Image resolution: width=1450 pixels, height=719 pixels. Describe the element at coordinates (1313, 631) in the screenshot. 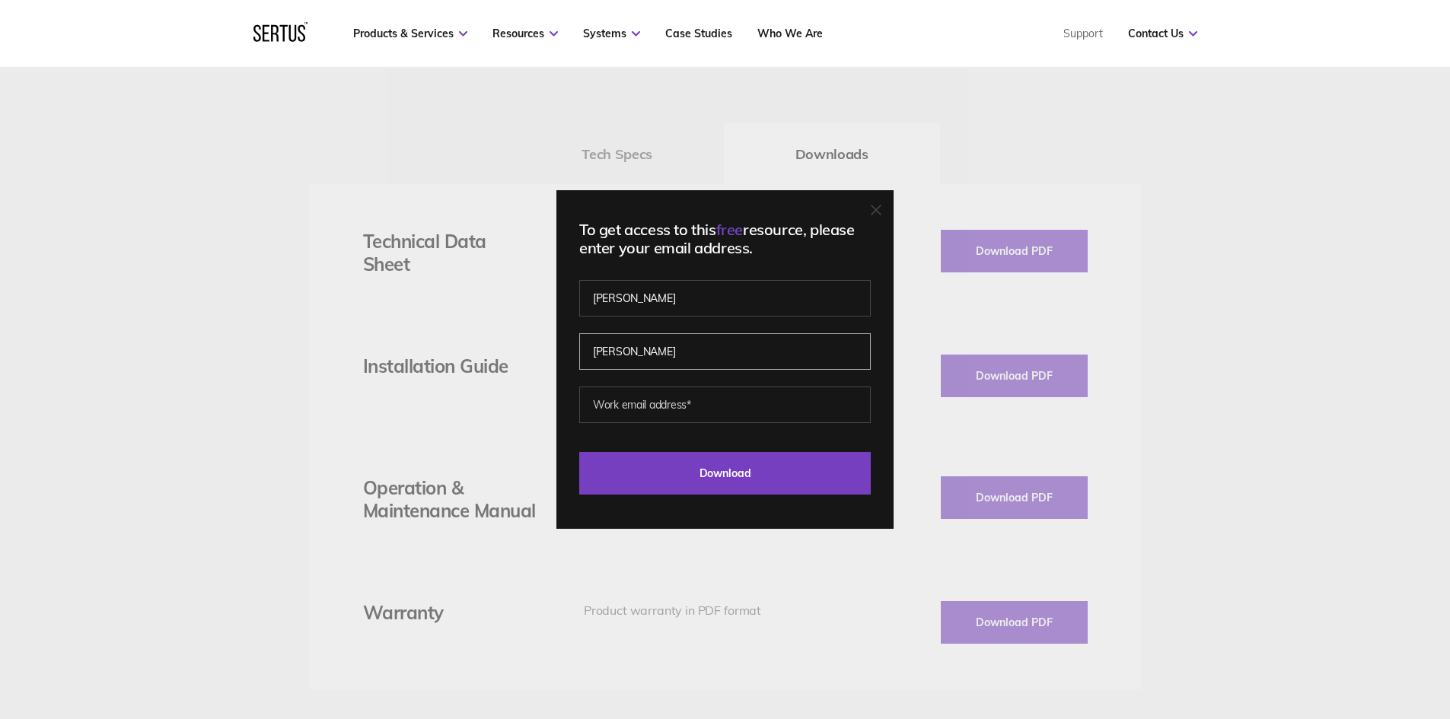

I see `div: Chat Widget` at that location.